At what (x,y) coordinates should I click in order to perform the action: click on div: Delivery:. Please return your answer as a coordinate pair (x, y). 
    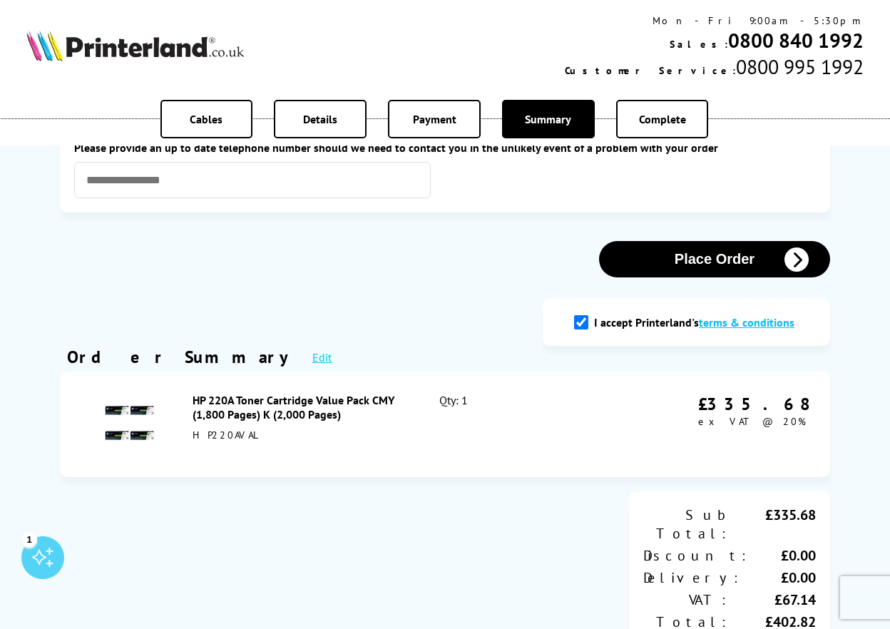
    Looking at the image, I should click on (692, 577).